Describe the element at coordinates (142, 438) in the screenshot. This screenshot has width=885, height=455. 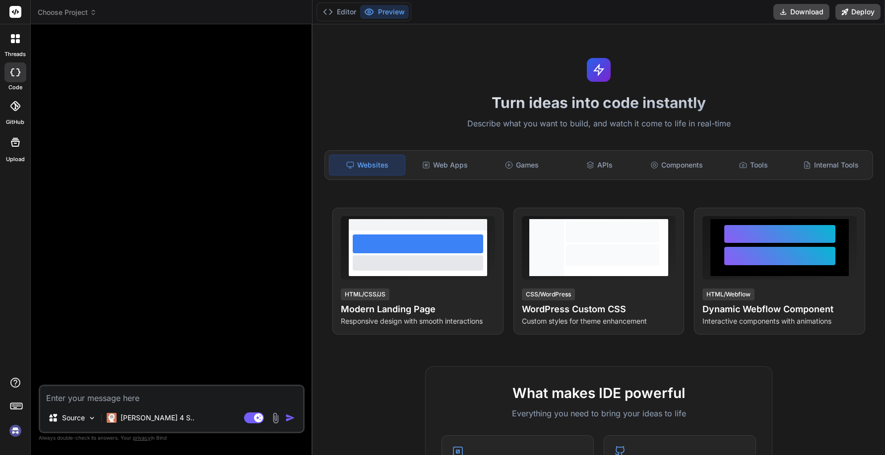
I see `span: privacy` at that location.